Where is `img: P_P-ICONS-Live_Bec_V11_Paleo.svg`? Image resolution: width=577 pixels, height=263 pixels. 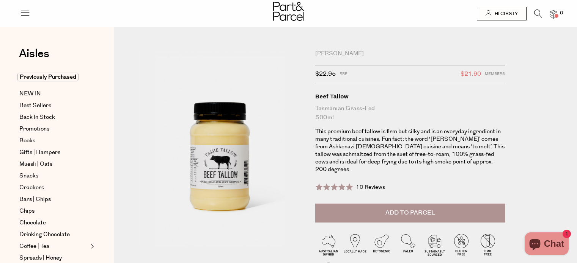 img: P_P-ICONS-Live_Bec_V11_Paleo.svg is located at coordinates (408, 245).